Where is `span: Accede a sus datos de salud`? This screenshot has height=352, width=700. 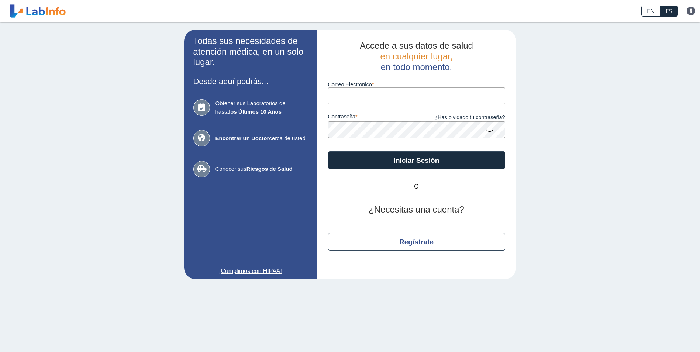 span: Accede a sus datos de salud is located at coordinates (416, 45).